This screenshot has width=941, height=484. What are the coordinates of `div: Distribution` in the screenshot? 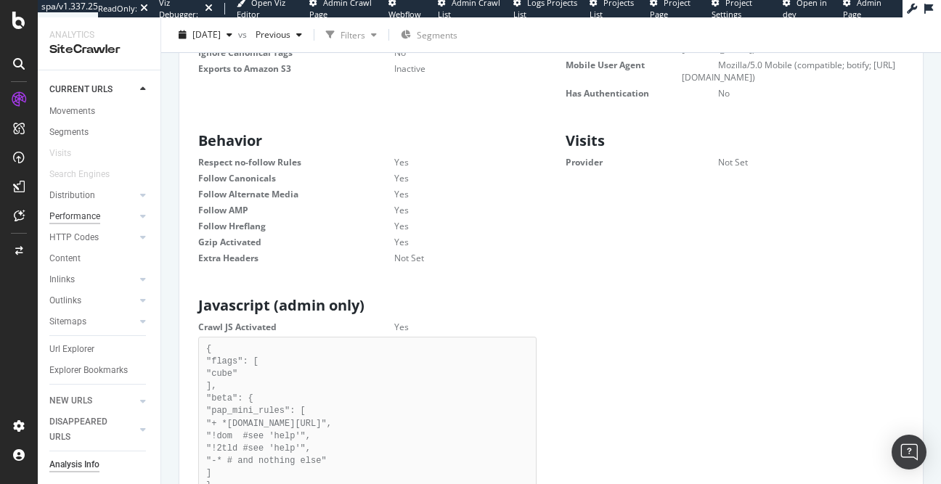 It's located at (72, 195).